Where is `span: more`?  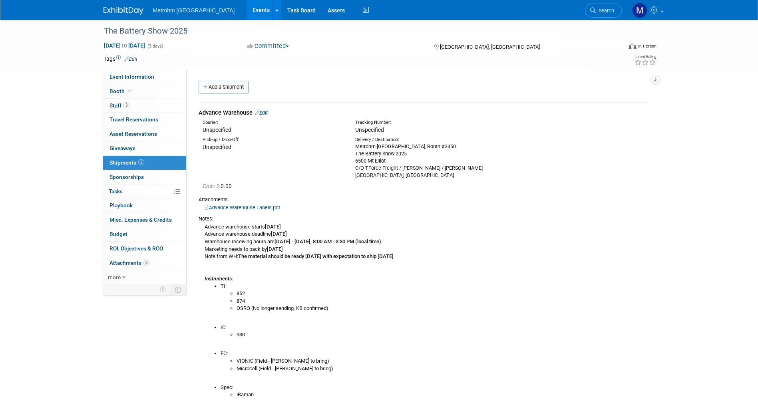 span: more is located at coordinates (114, 277).